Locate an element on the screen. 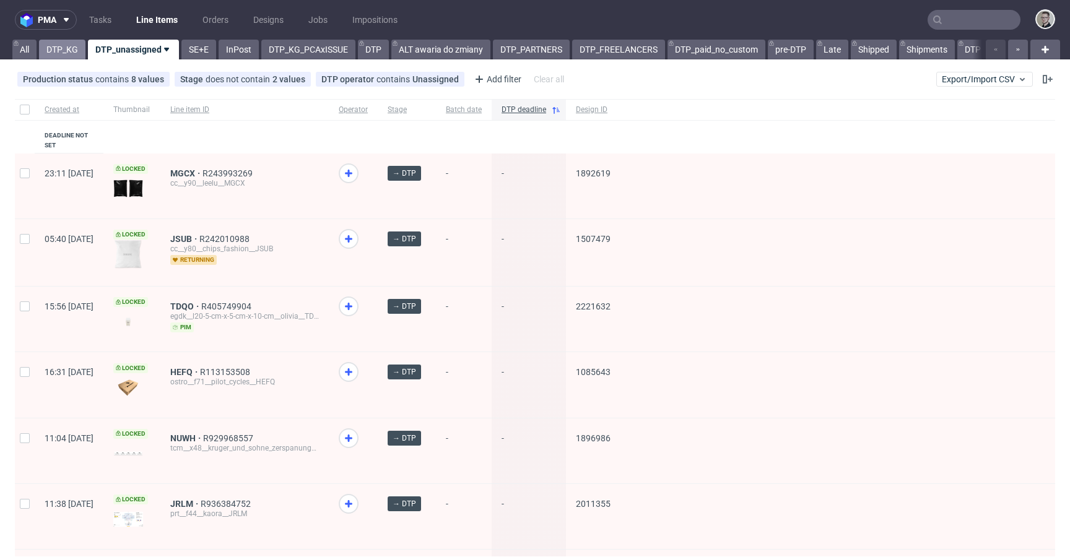 The image size is (1070, 557). img: Krystian Gaza is located at coordinates (1045, 19).